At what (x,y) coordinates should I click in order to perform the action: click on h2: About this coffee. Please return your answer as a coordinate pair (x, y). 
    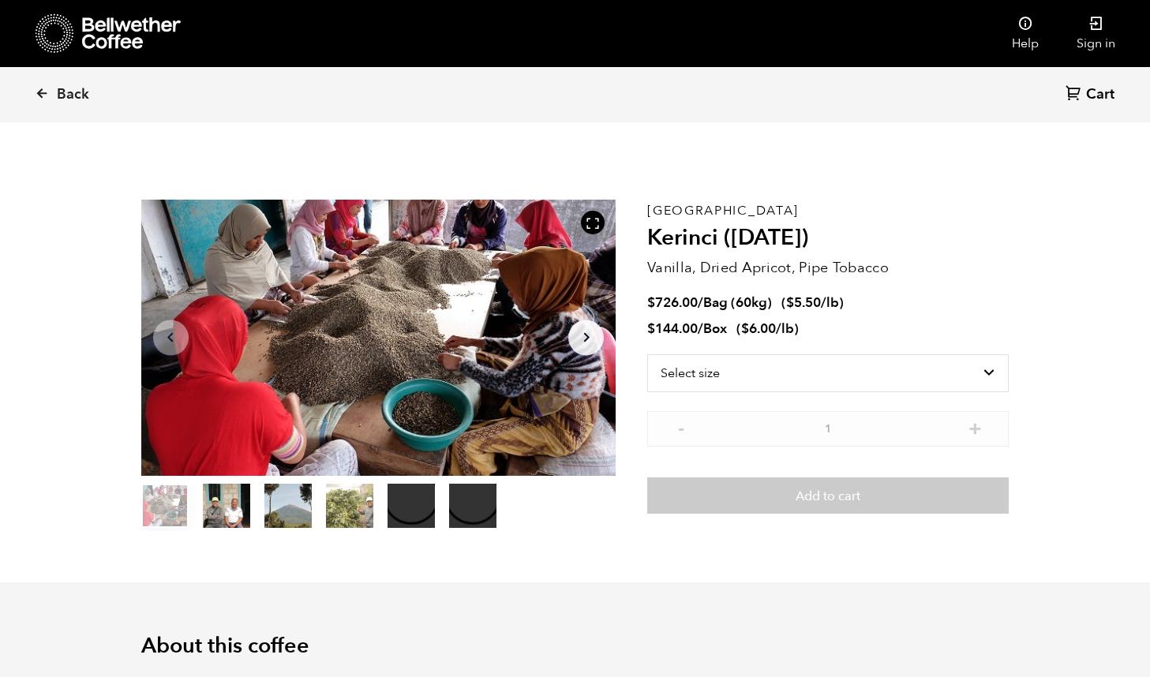
    Looking at the image, I should click on (576, 647).